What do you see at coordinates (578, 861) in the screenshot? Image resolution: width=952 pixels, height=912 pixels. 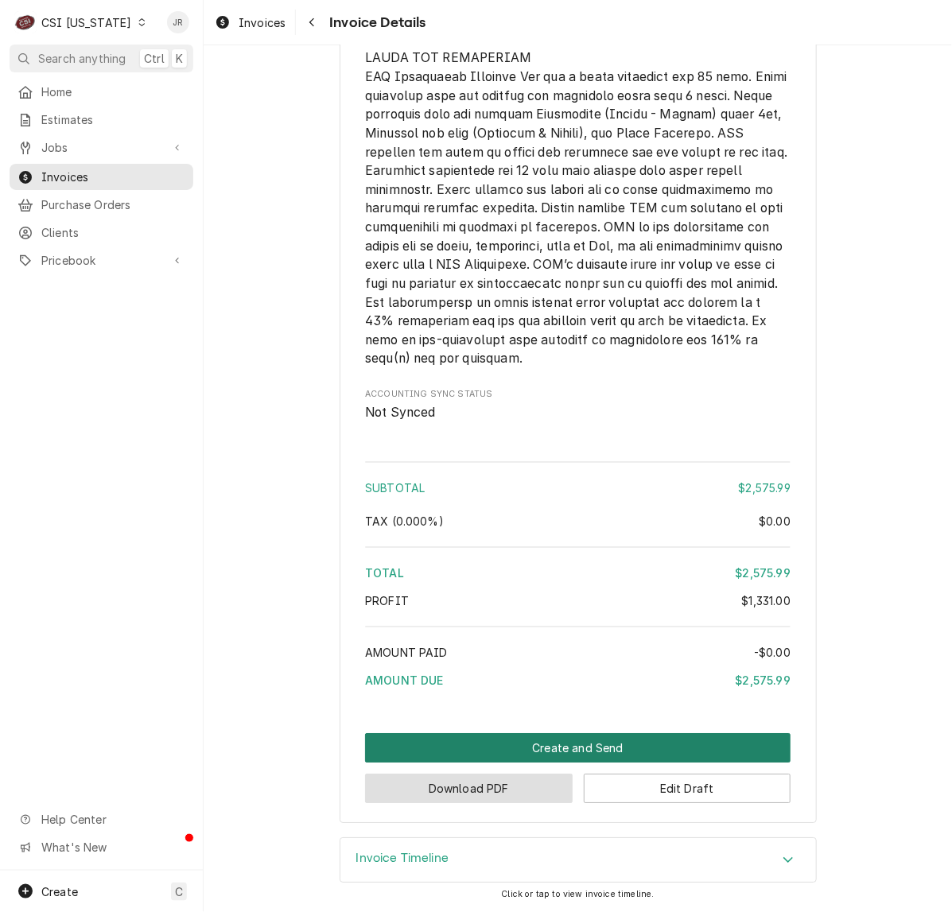 I see `div: Accordion Header` at bounding box center [578, 861].